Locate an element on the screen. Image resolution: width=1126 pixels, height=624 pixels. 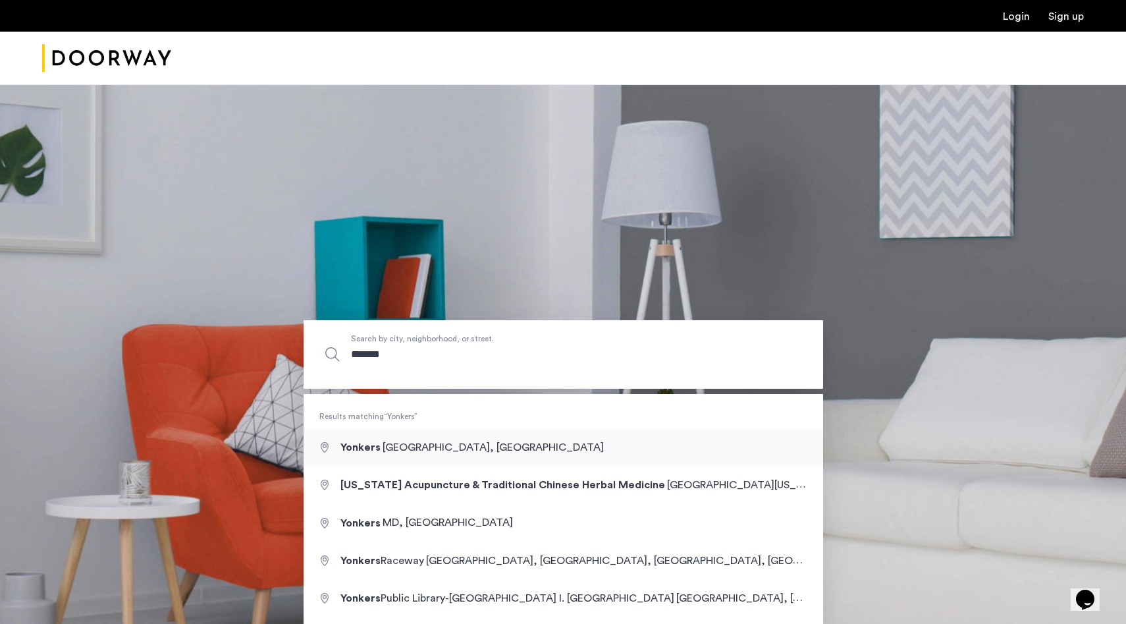
a: Login is located at coordinates (1016, 16).